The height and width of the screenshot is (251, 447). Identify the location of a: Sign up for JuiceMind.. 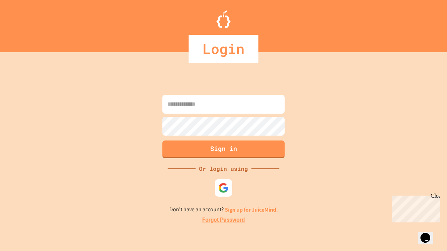
(251, 210).